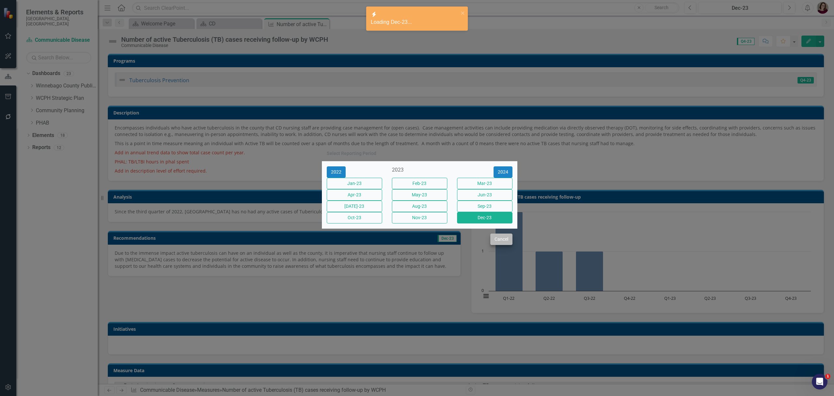  What do you see at coordinates (354, 194) in the screenshot?
I see `button: Apr-23` at bounding box center [354, 194].